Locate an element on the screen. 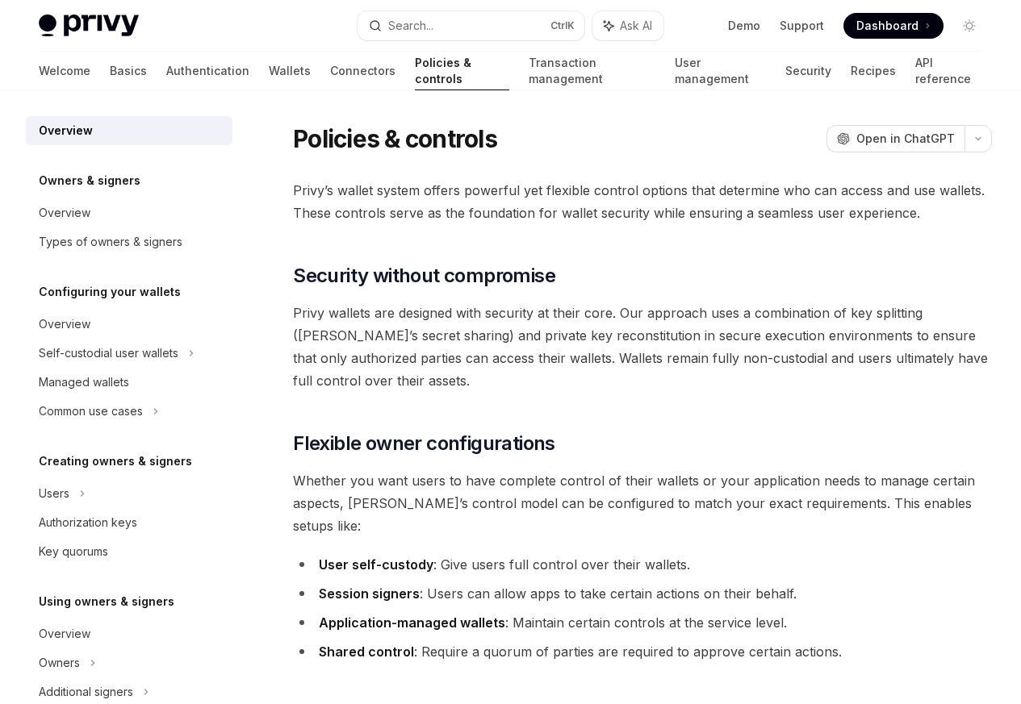 Image resolution: width=1021 pixels, height=704 pixels. span: Ask AI is located at coordinates (636, 26).